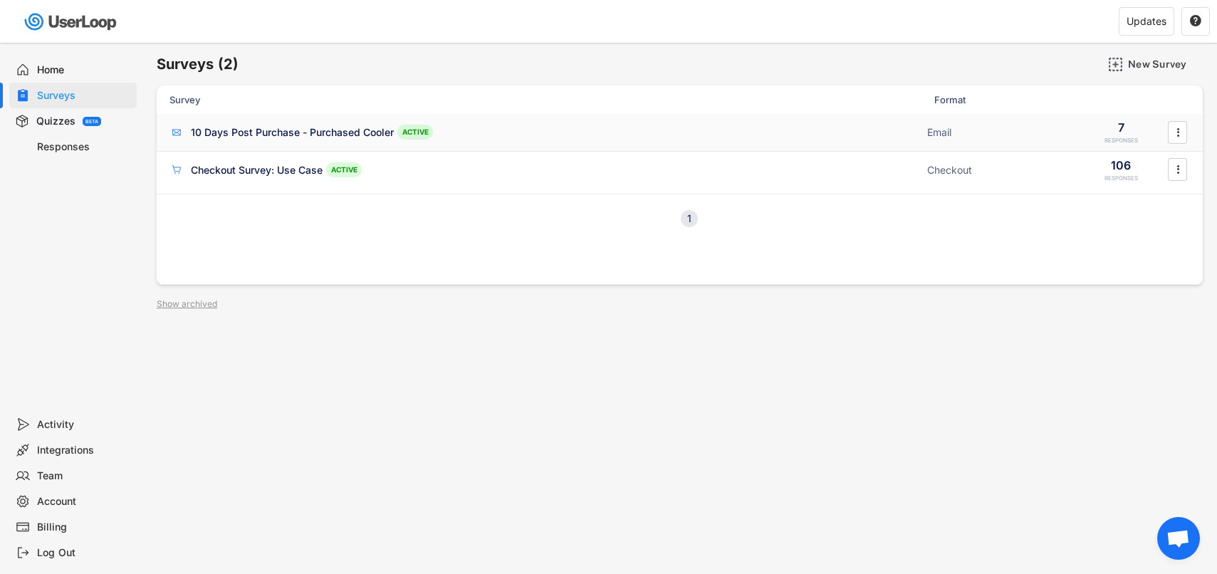  Describe the element at coordinates (999, 170) in the screenshot. I see `div: Checkout` at that location.